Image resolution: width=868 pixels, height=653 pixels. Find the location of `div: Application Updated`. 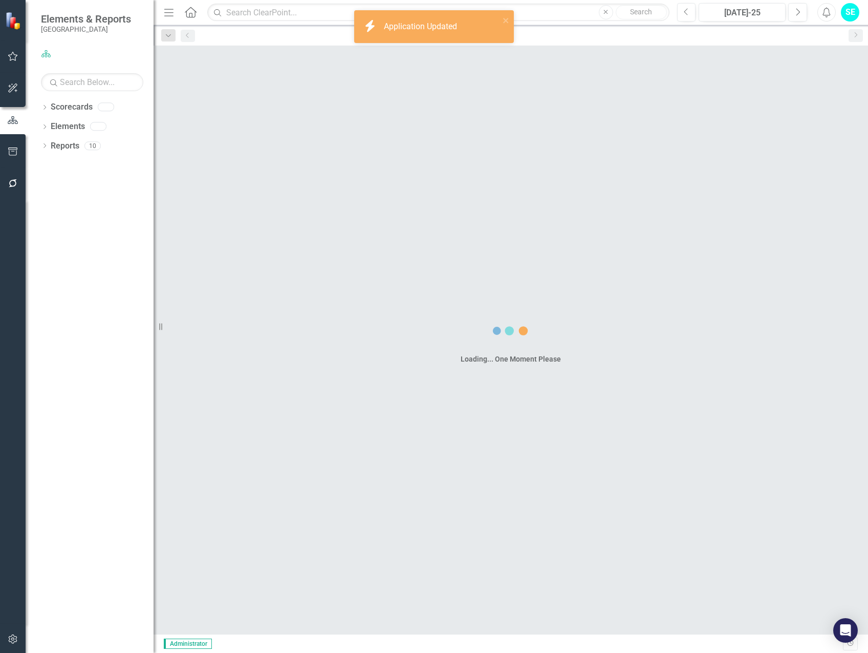

div: Application Updated is located at coordinates (422, 27).